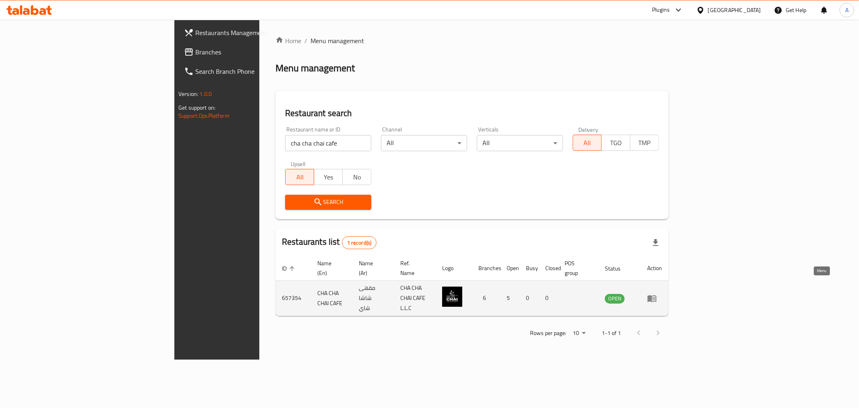 This screenshot has width=859, height=408. What do you see at coordinates (415, 298) in the screenshot?
I see `td: CHA CHA CHAI CAFE L.L.C` at bounding box center [415, 298].